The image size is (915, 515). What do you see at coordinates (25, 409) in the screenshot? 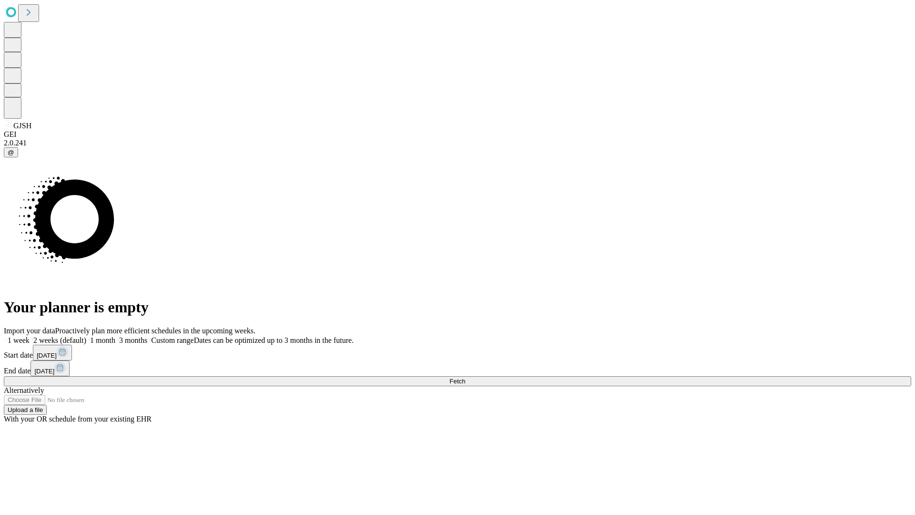
I see `button: Upload a file` at bounding box center [25, 409].